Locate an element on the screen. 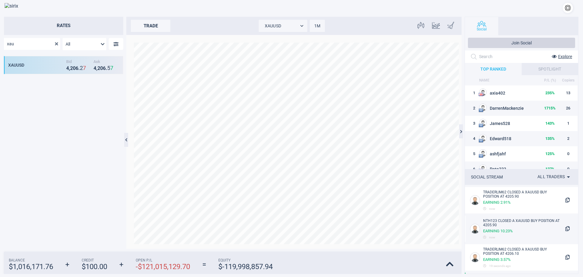  div: Traderlim62 CLOSED A XAUUSD BUY POSITION At 4205.90 is located at coordinates (522, 198).